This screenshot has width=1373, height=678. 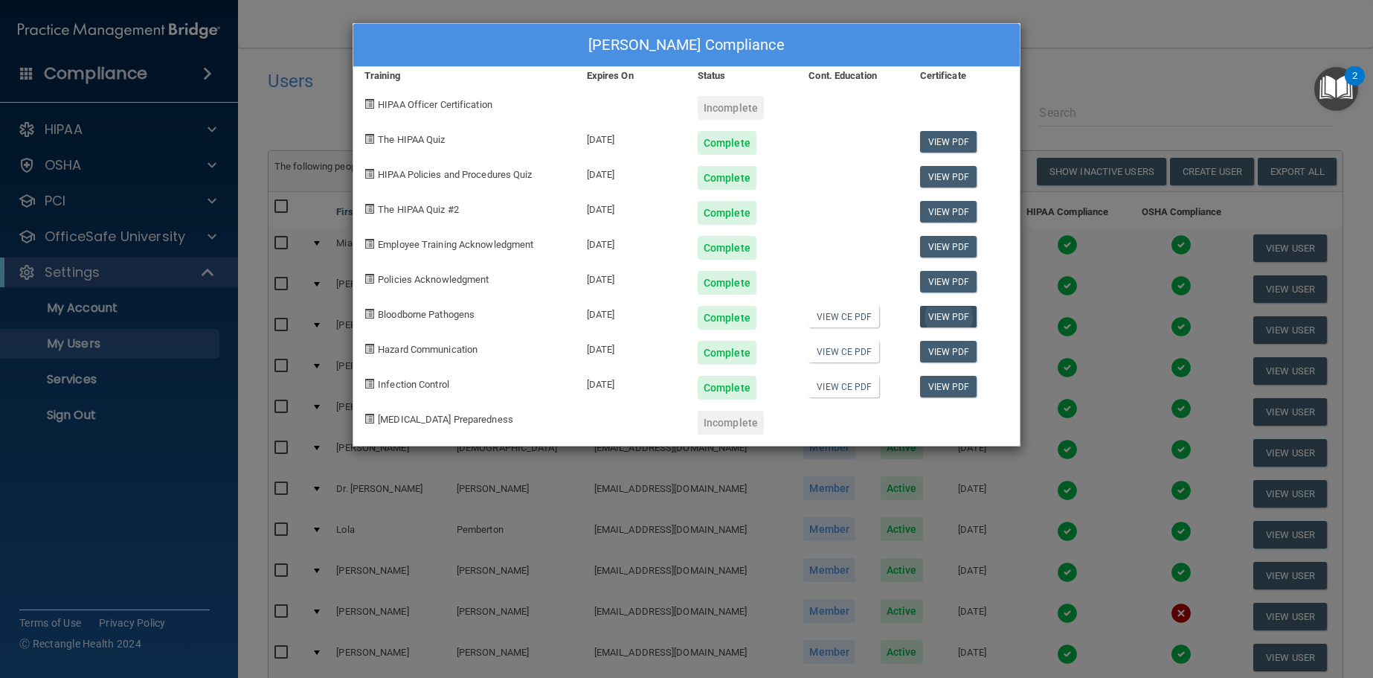 What do you see at coordinates (414, 384) in the screenshot?
I see `span: Infection Control` at bounding box center [414, 384].